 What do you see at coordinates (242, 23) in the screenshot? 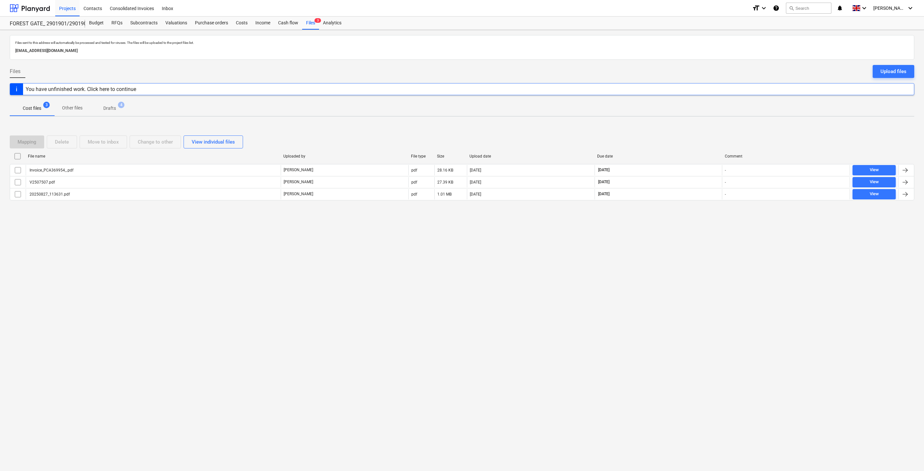
I see `a: Costs` at bounding box center [242, 23].